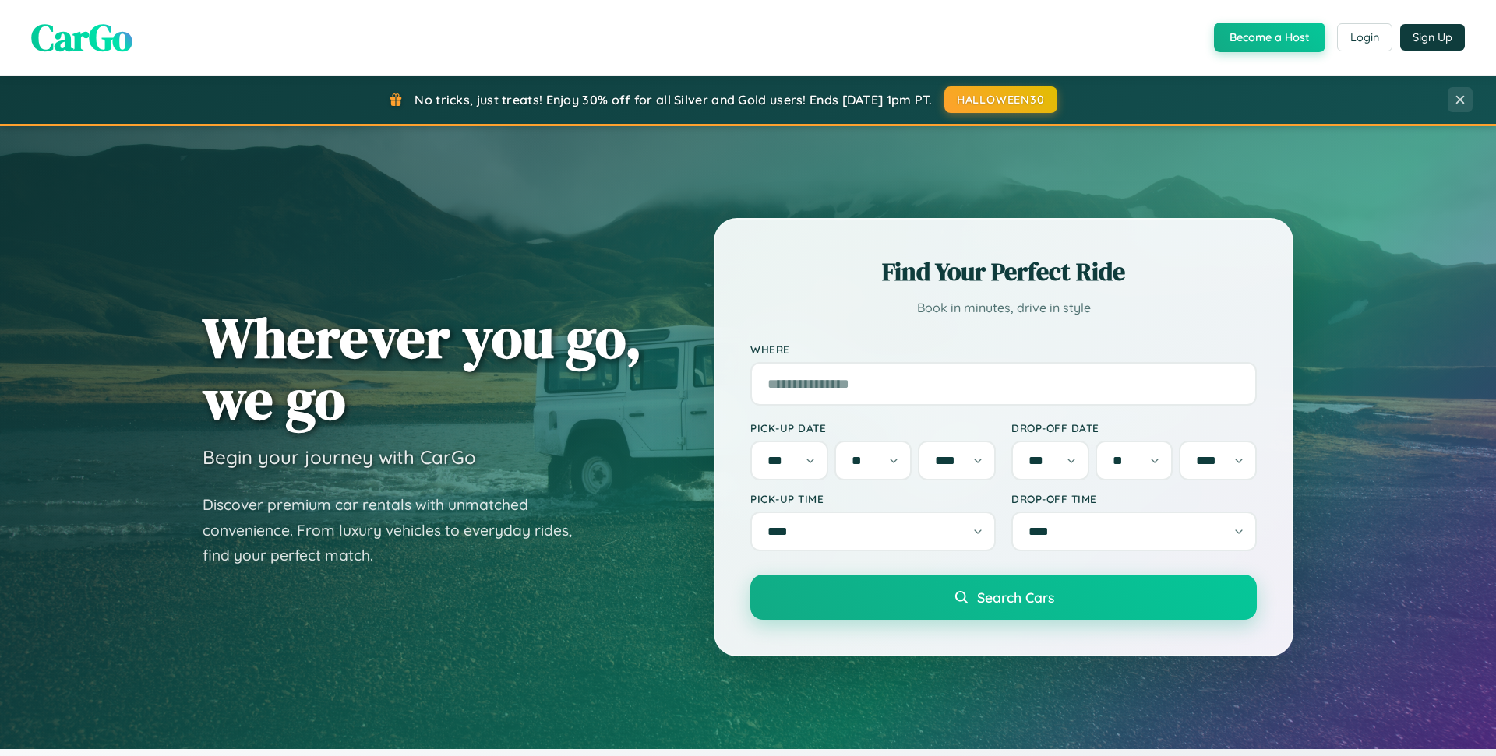 This screenshot has width=1496, height=756. I want to click on label: Pick-up Time, so click(872, 499).